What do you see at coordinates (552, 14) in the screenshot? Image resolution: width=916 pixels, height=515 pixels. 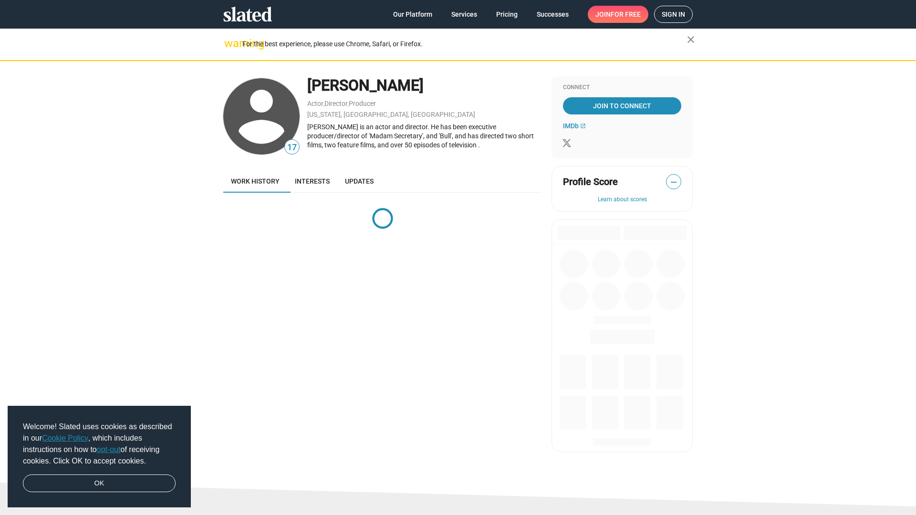 I see `a: Successes` at bounding box center [552, 14].